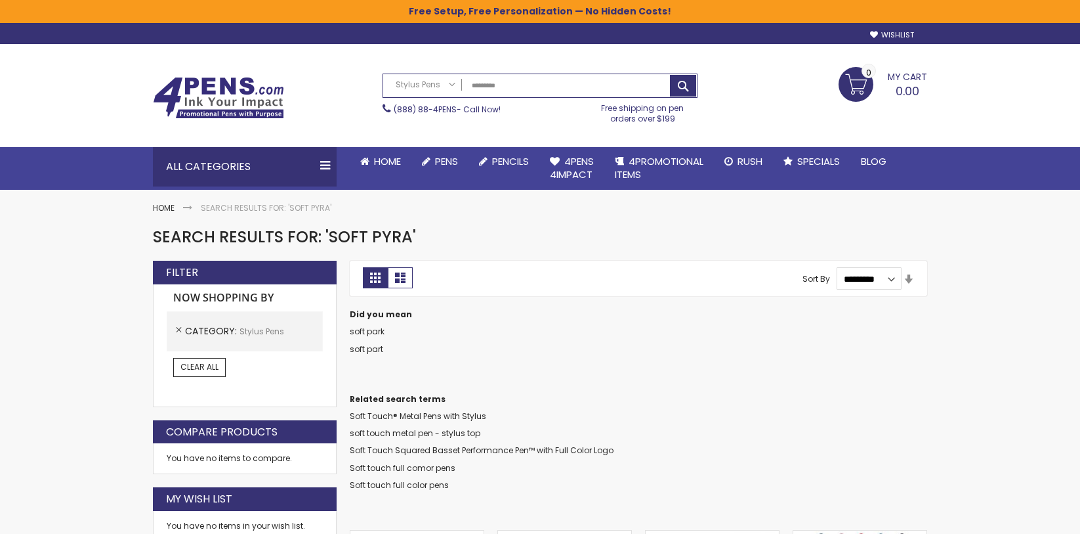 Image resolution: width=1080 pixels, height=534 pixels. Describe the element at coordinates (572, 168) in the screenshot. I see `a: 4Pens4impact` at that location.